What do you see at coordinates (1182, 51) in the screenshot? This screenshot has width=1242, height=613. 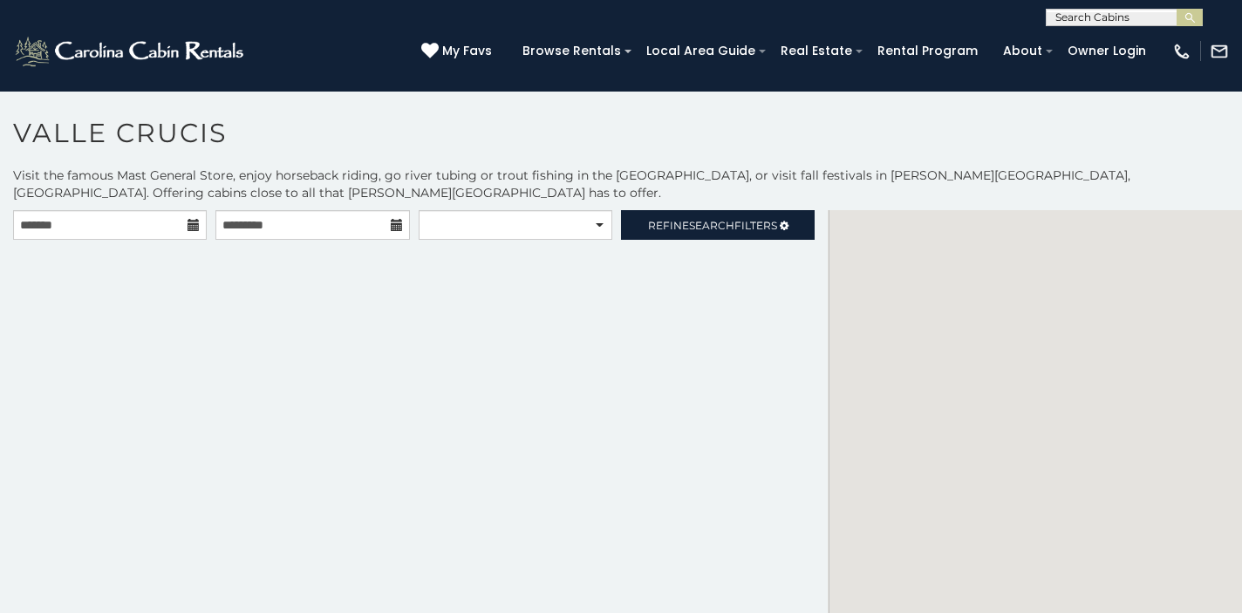 I see `img: phone-regular-white.png` at bounding box center [1182, 51].